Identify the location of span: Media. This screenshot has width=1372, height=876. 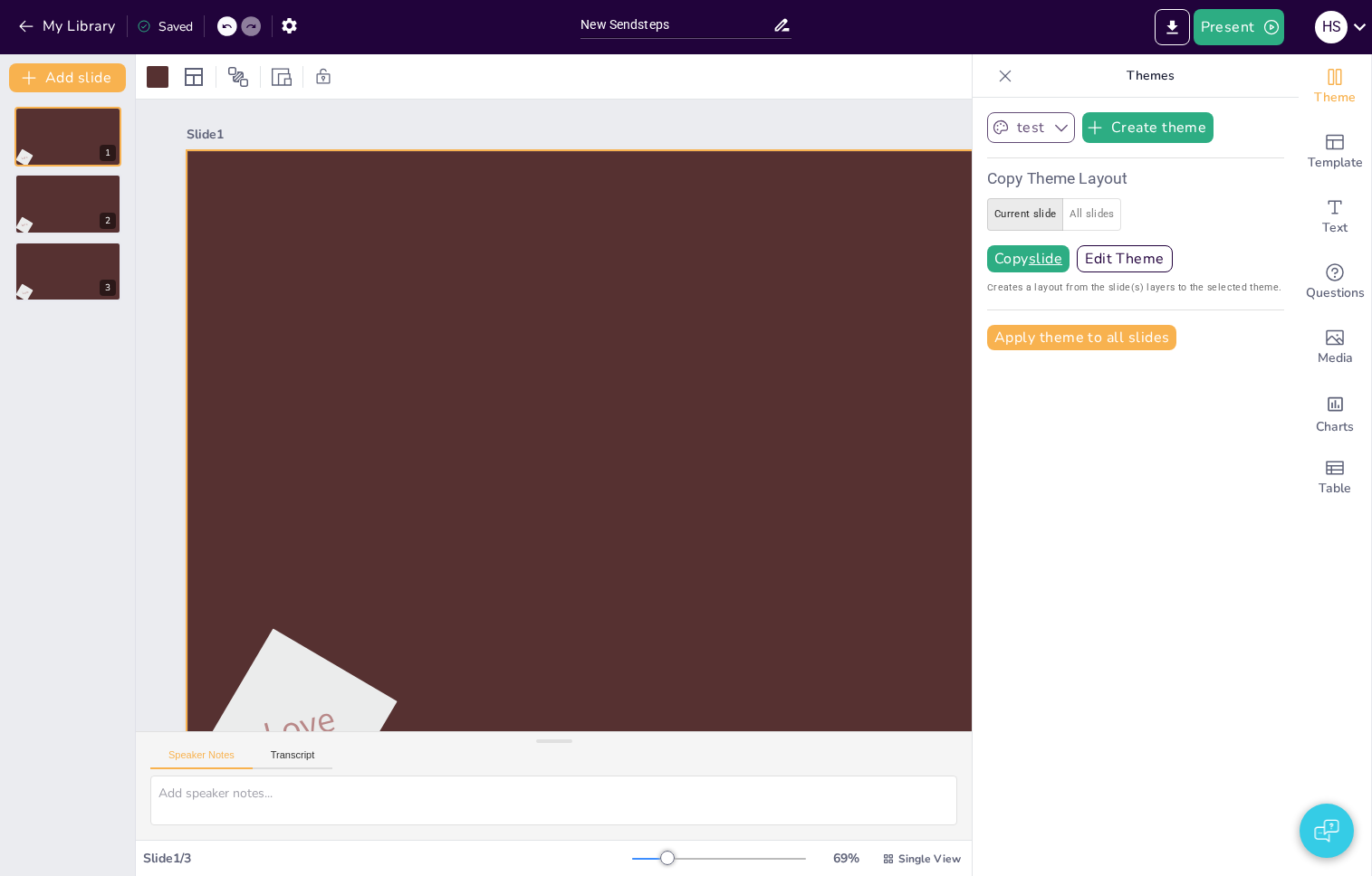
(1335, 359).